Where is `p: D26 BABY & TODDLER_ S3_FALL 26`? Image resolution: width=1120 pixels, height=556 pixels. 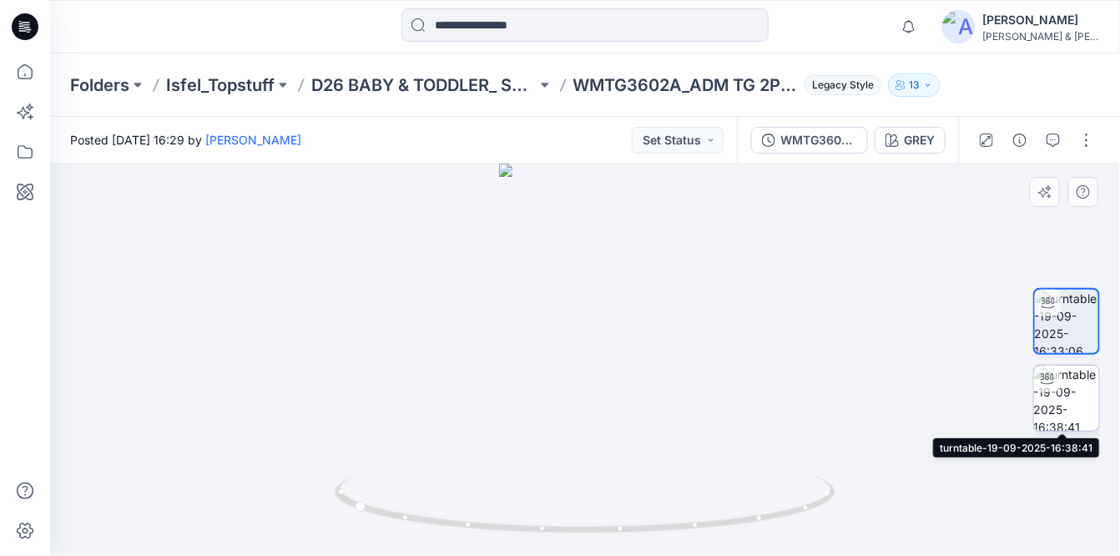
p: D26 BABY & TODDLER_ S3_FALL 26 is located at coordinates (424, 85).